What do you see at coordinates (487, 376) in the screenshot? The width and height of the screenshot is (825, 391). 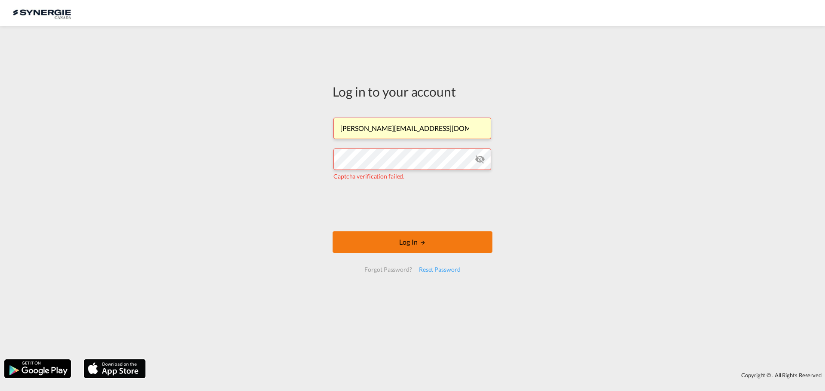 I see `div: Copyright © . All Rights Reserved` at bounding box center [487, 376].